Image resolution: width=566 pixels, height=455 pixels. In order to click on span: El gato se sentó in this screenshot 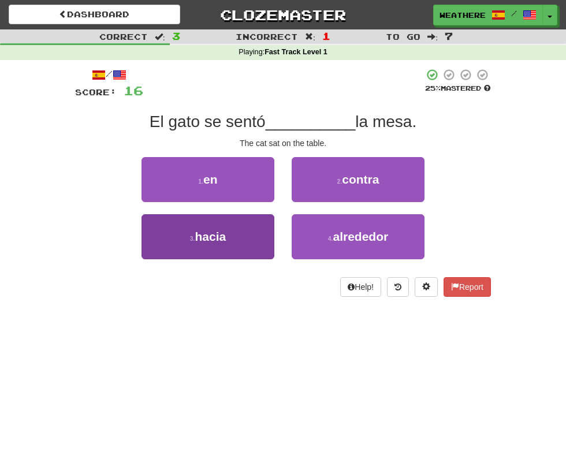, I will do `click(207, 121)`.